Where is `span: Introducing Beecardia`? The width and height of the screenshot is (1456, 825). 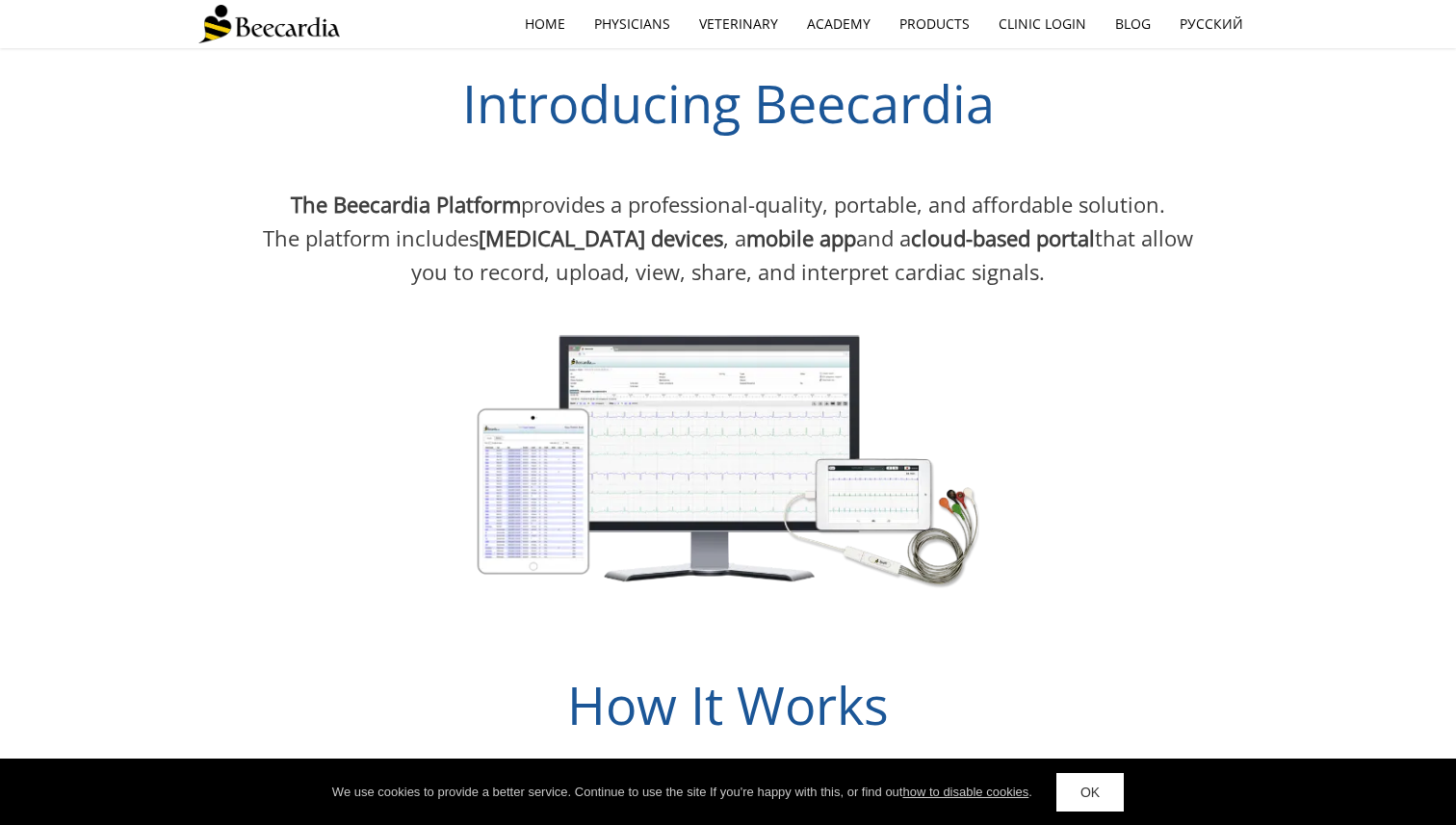
span: Introducing Beecardia is located at coordinates (728, 103).